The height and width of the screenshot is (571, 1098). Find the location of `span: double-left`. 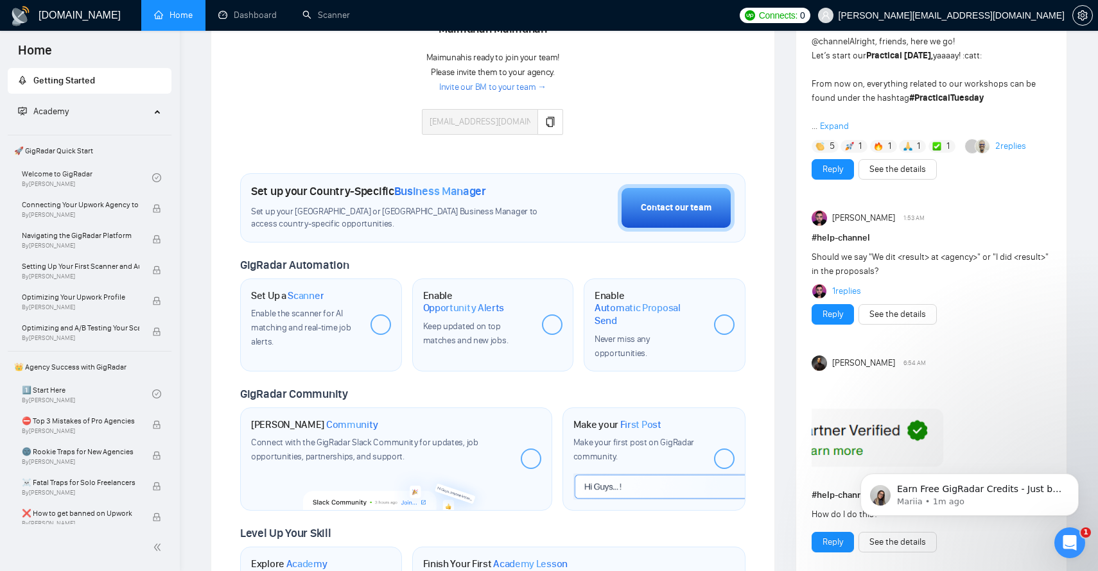

span: double-left is located at coordinates (159, 548).